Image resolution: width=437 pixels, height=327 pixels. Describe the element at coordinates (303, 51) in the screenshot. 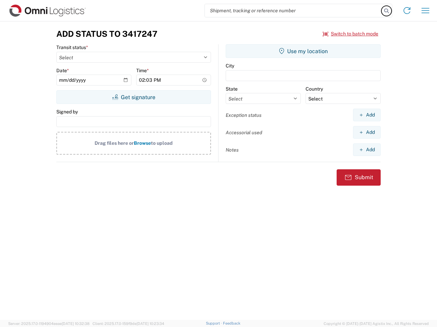

I see `button: Use my location` at that location.